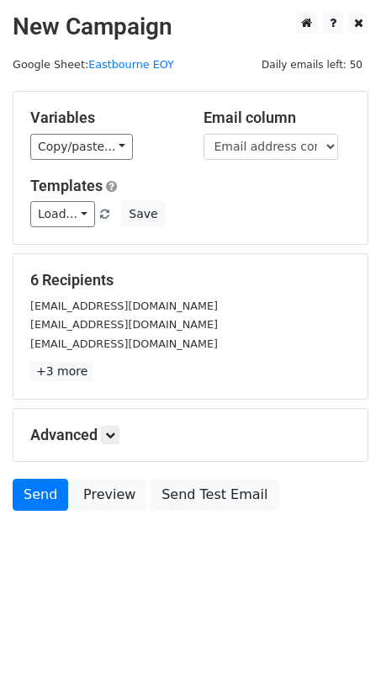 The height and width of the screenshot is (690, 381). What do you see at coordinates (104, 118) in the screenshot?
I see `h5: Variables` at bounding box center [104, 118].